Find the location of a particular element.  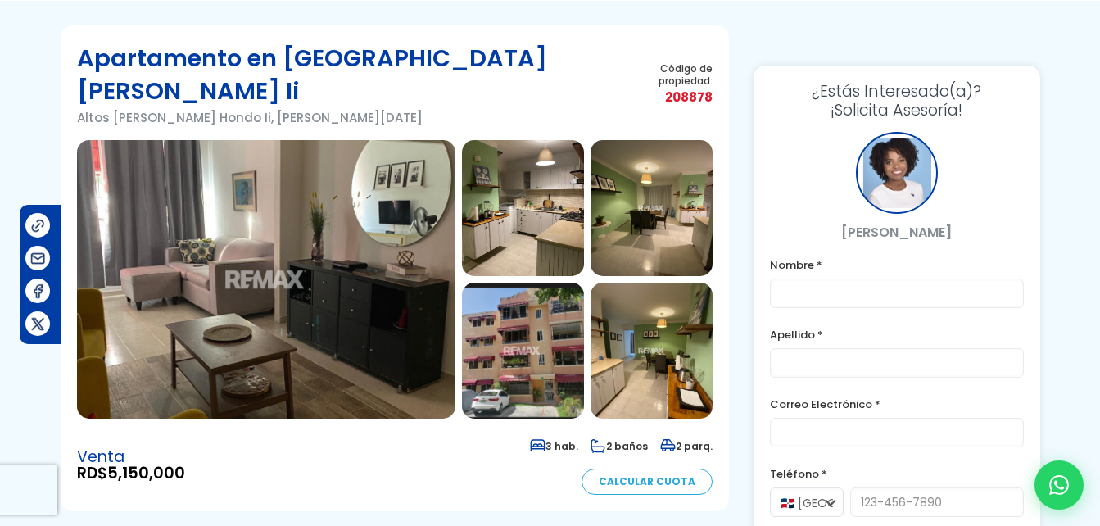

span: 3 hab. is located at coordinates (554, 446).